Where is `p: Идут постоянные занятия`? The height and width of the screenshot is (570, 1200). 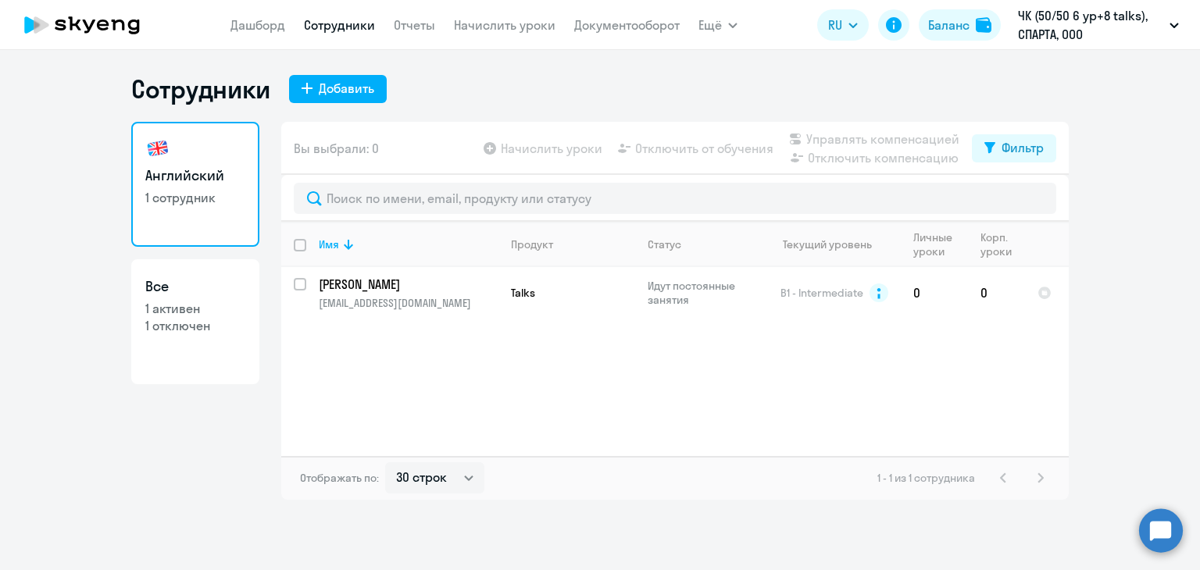 p: Идут постоянные занятия is located at coordinates (701, 293).